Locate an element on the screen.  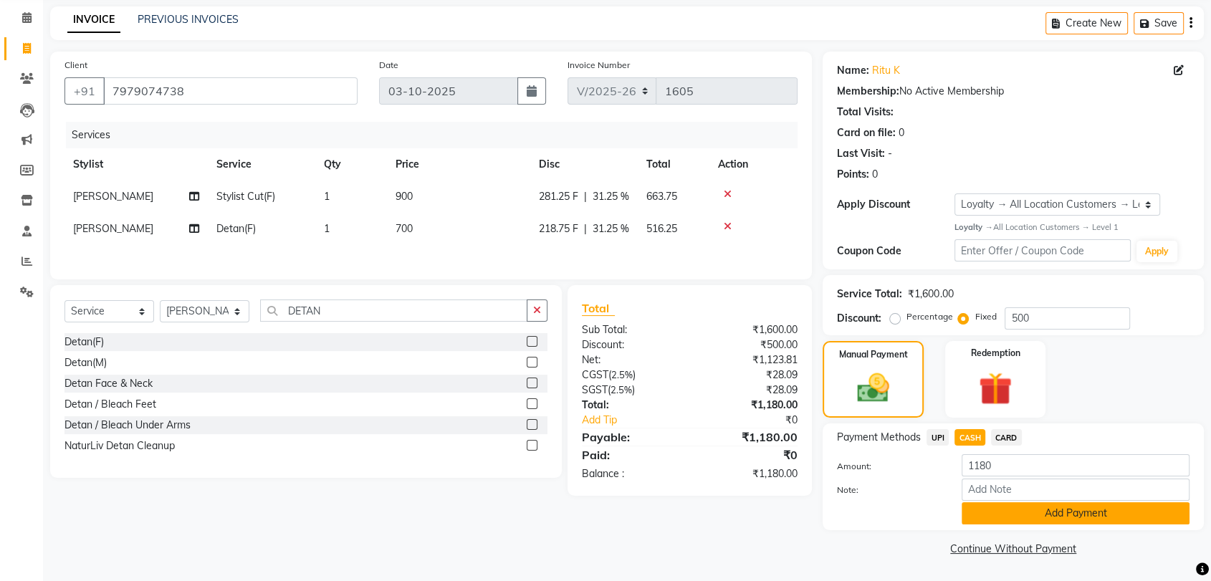
button: Add Payment is located at coordinates (1076, 513).